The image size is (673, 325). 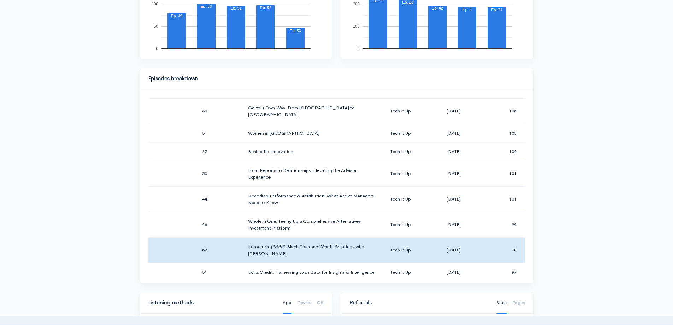 I want to click on td: 50, so click(x=220, y=174).